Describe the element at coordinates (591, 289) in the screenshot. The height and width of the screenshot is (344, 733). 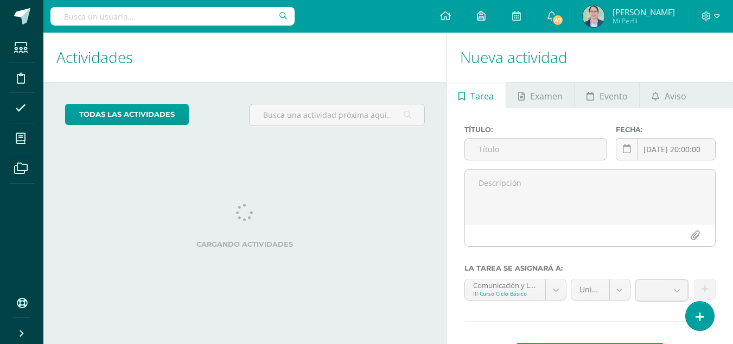
I see `span: Unidad 4` at that location.